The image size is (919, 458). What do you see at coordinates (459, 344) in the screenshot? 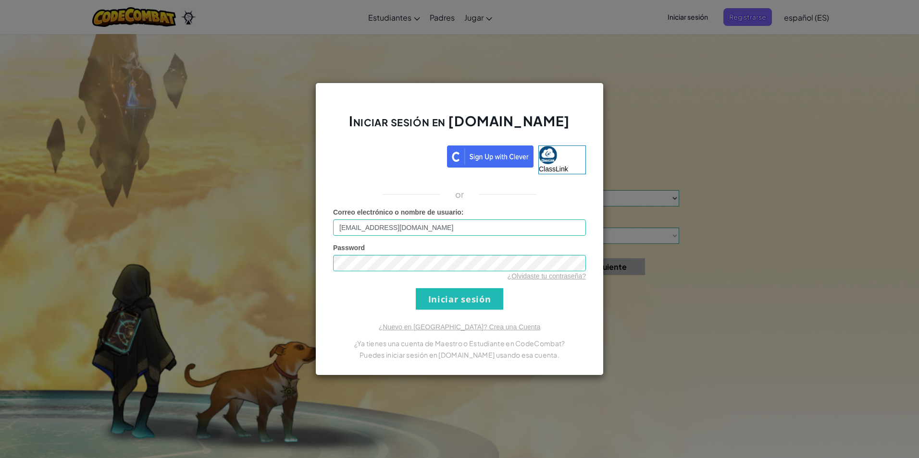
I see `p: ¿Ya tienes una cuenta de Maestro o Estudiante en CodeCombat?` at bounding box center [459, 344].